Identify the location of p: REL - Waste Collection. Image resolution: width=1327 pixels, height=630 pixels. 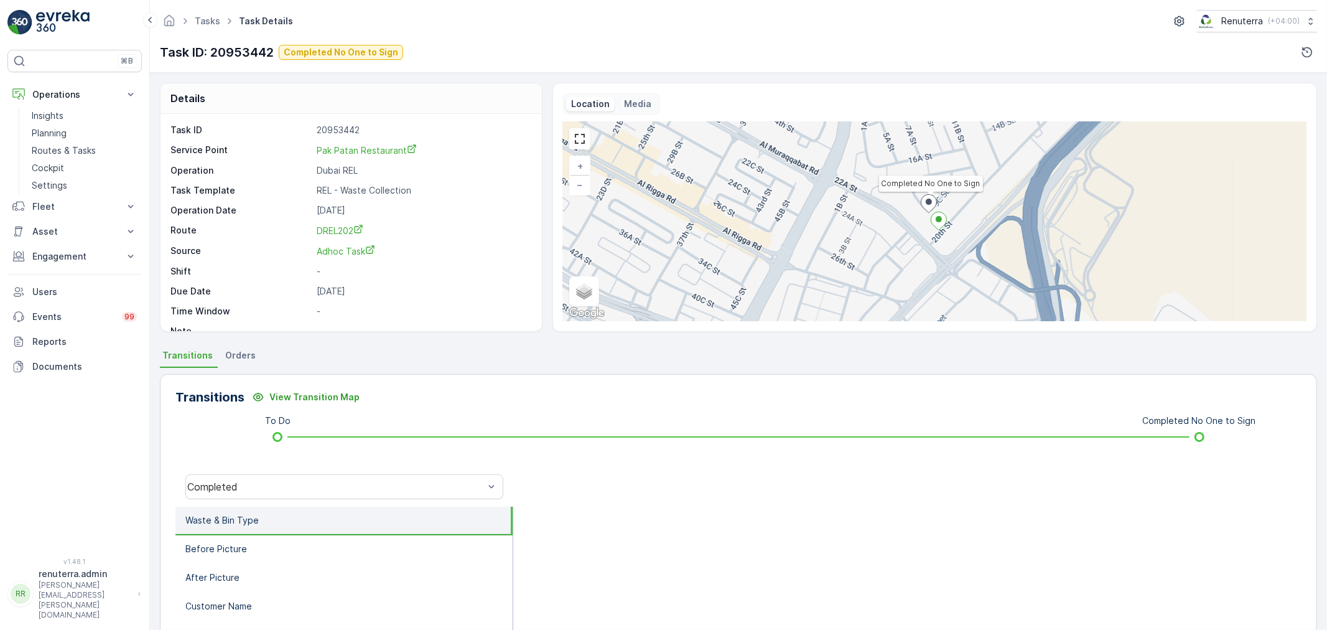
(422, 190).